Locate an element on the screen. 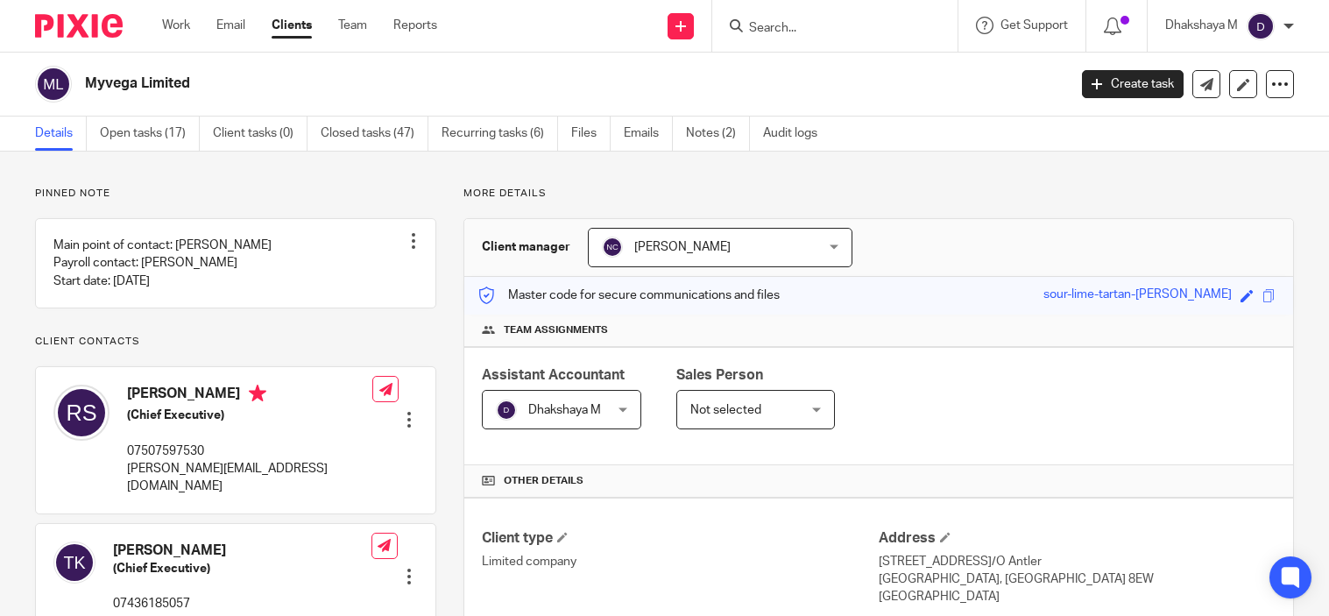 Image resolution: width=1329 pixels, height=616 pixels. p: Pinned note is located at coordinates (236, 194).